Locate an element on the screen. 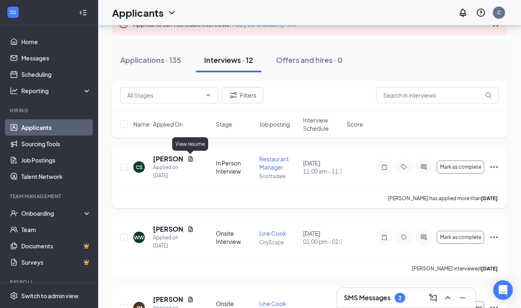 This screenshot has width=521, height=308. button: Filter Filters is located at coordinates (243, 95).